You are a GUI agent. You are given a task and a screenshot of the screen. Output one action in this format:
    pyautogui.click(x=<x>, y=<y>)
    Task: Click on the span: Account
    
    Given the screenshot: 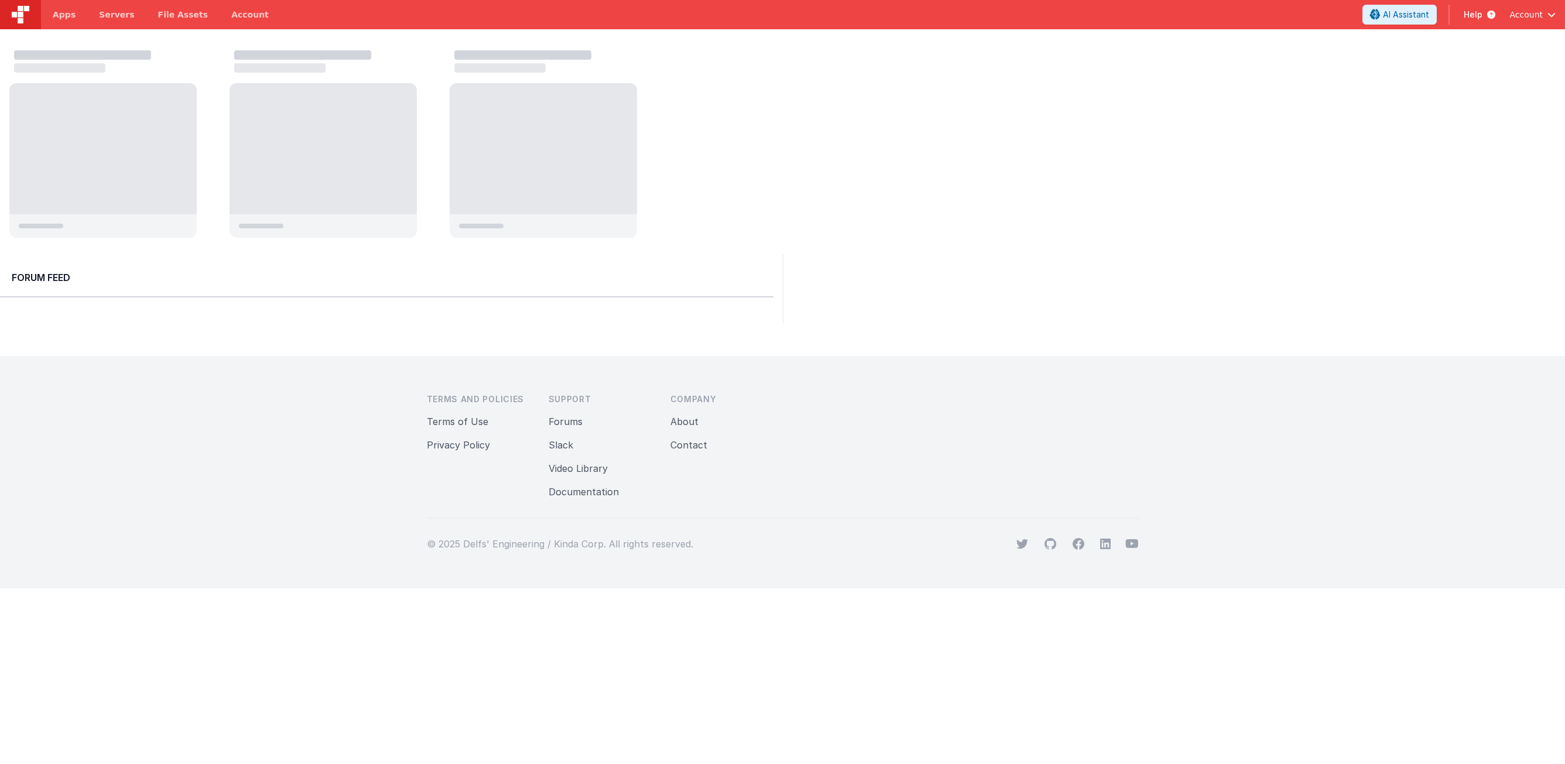 What is the action you would take?
    pyautogui.click(x=1526, y=15)
    